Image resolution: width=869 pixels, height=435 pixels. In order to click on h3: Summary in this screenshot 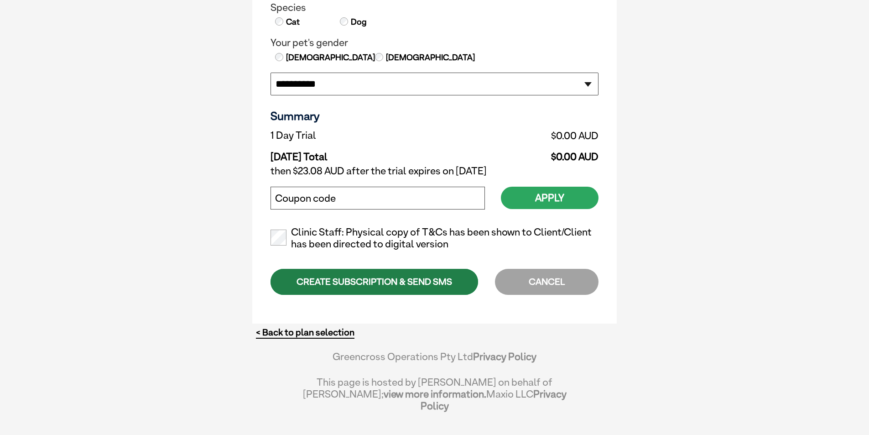, I will do `click(434, 116)`.